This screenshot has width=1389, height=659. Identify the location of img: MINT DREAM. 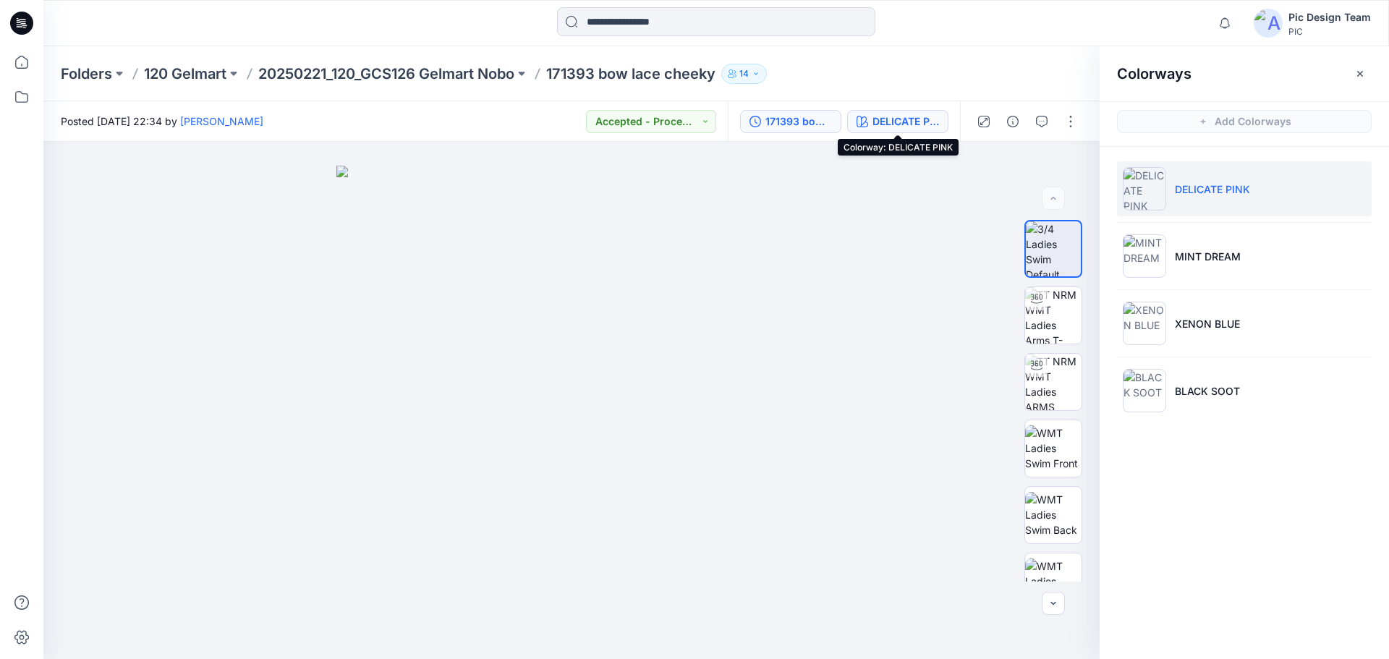
(1145, 256).